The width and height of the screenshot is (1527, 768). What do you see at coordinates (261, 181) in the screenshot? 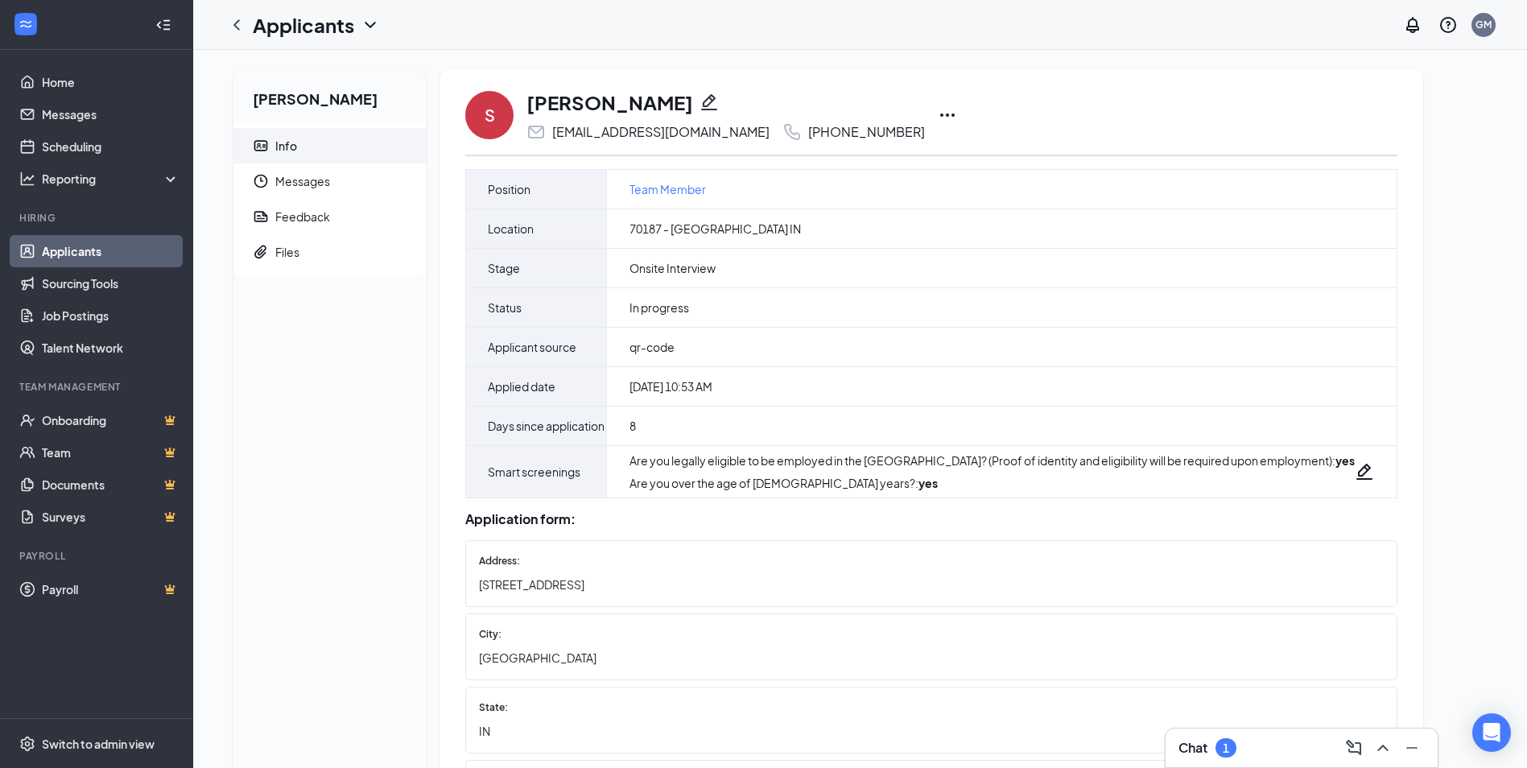
I see `svg: Clock` at bounding box center [261, 181].